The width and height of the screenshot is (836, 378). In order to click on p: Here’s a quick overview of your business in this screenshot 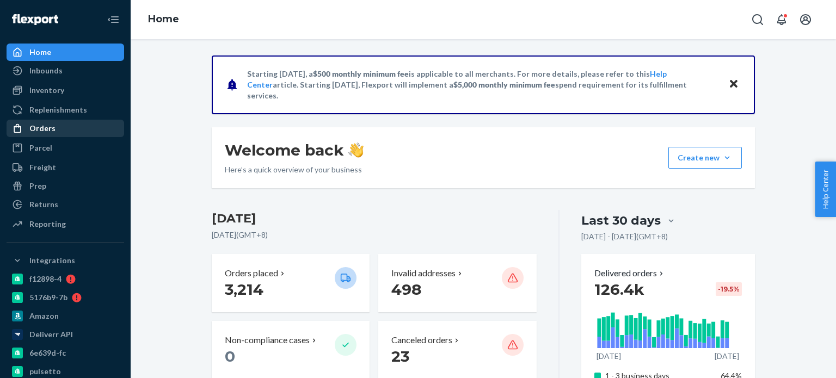, I will do `click(294, 170)`.